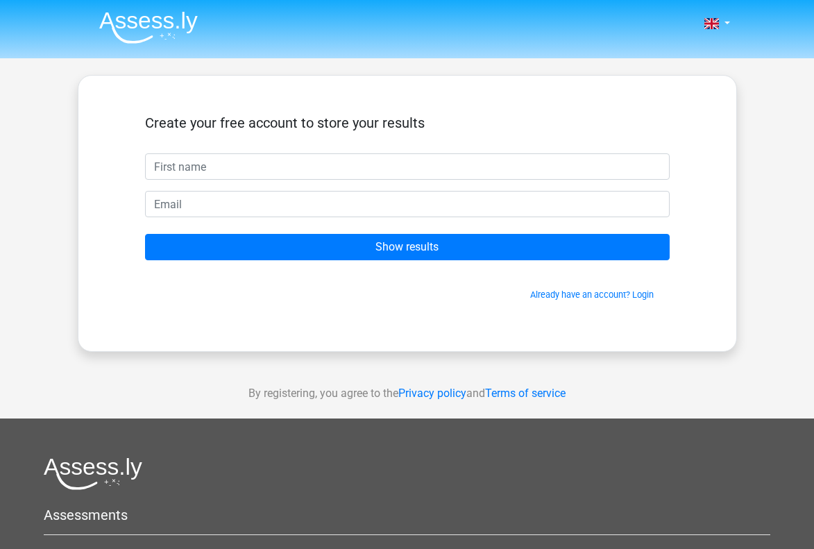 Image resolution: width=814 pixels, height=549 pixels. I want to click on img: Assessly logo, so click(93, 473).